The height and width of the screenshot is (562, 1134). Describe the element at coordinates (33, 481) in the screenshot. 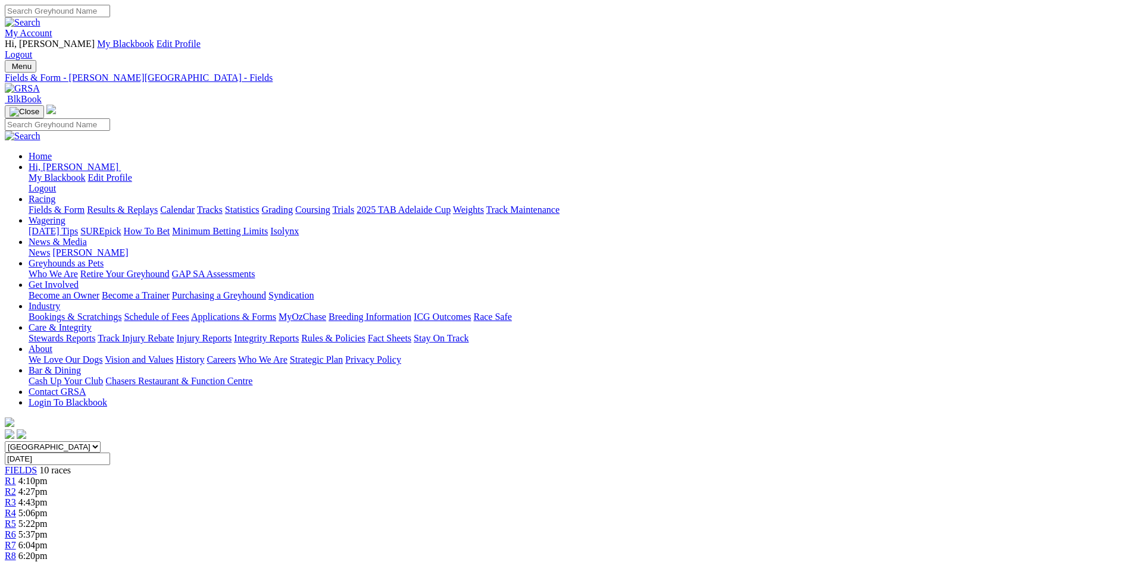

I see `span: 4:10pm` at that location.